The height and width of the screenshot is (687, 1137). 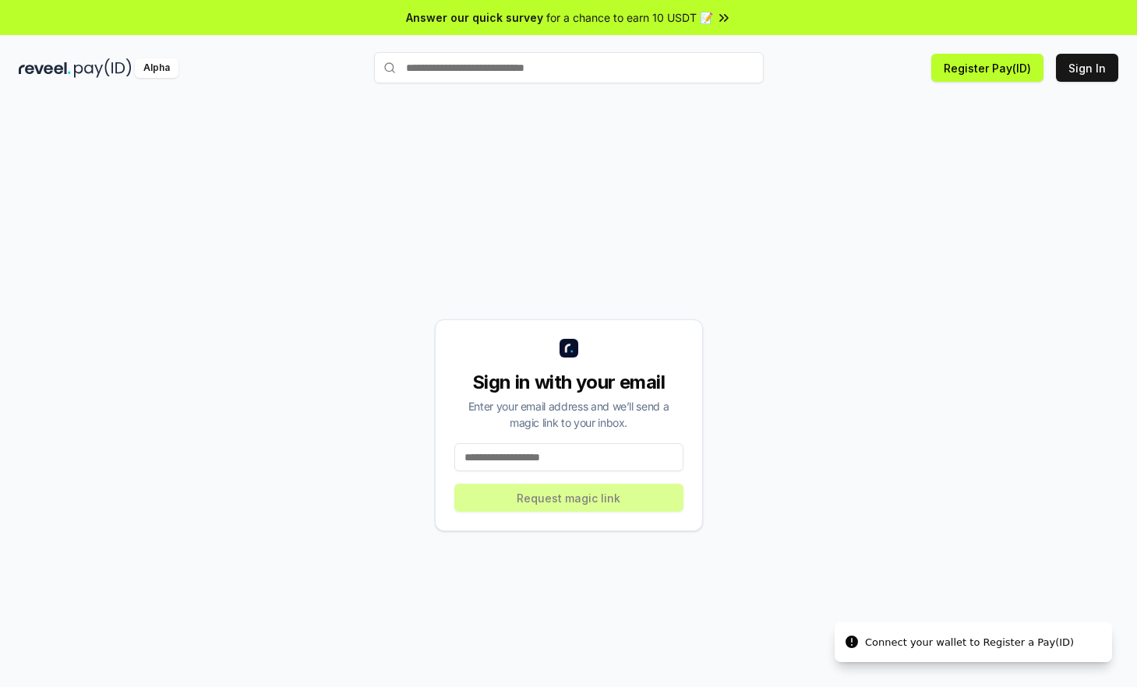 What do you see at coordinates (969, 643) in the screenshot?
I see `div: Connect your wallet to Register a Pay(ID)` at bounding box center [969, 643].